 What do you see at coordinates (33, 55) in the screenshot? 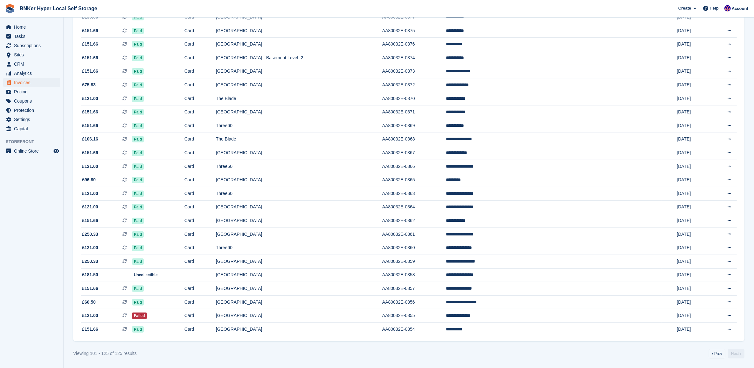
I see `span: Sites` at bounding box center [33, 55].